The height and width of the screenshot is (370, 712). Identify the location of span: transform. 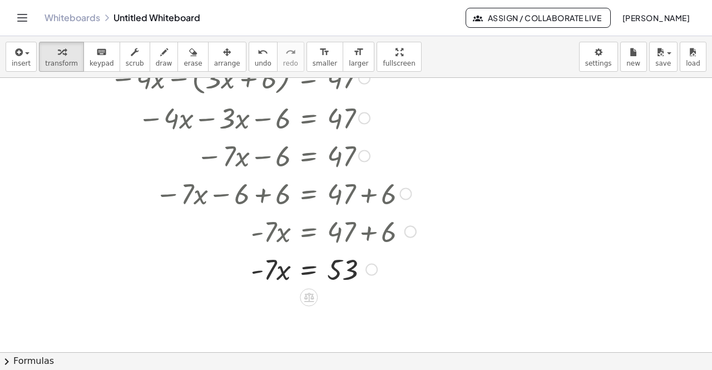
(61, 63).